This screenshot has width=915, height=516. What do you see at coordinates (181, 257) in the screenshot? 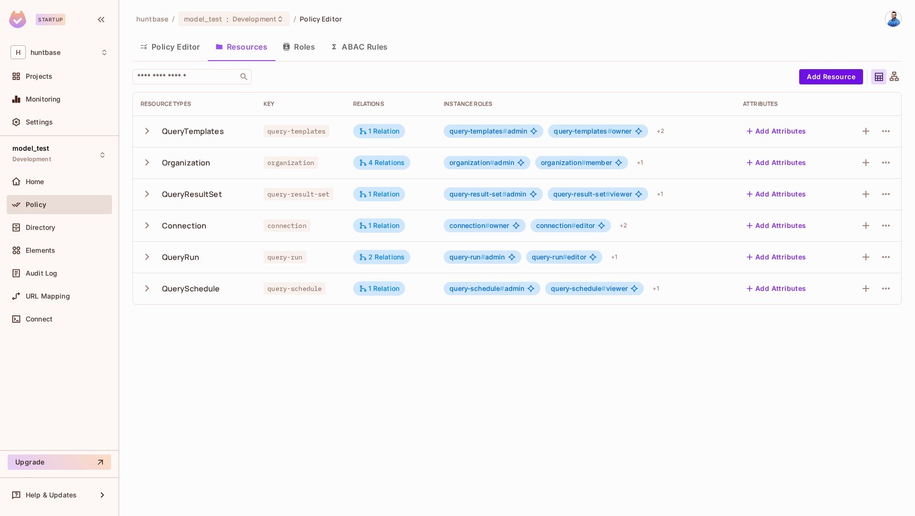
I see `div: QueryRun` at bounding box center [181, 257].